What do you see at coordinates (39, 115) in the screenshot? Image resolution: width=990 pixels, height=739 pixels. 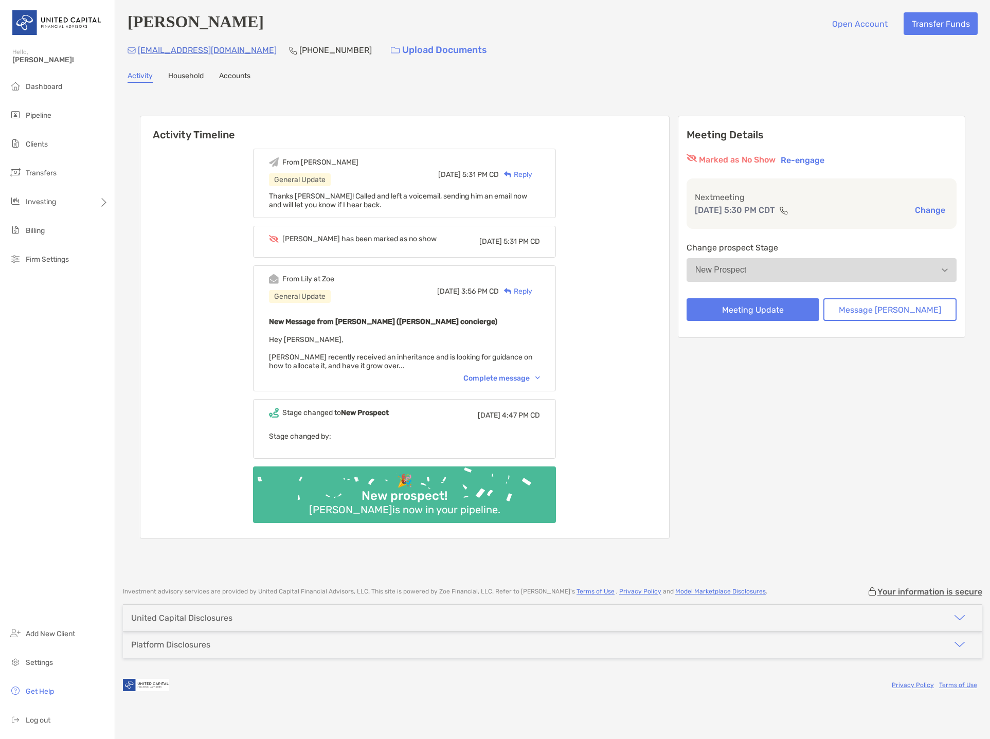 I see `span: Pipeline` at bounding box center [39, 115].